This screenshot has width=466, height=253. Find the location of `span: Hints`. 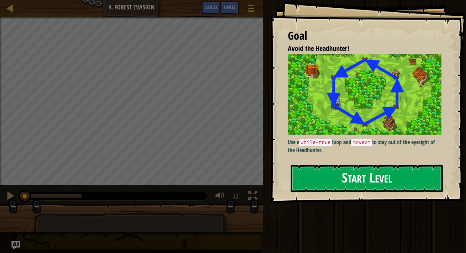

span: Hints is located at coordinates (230, 7).